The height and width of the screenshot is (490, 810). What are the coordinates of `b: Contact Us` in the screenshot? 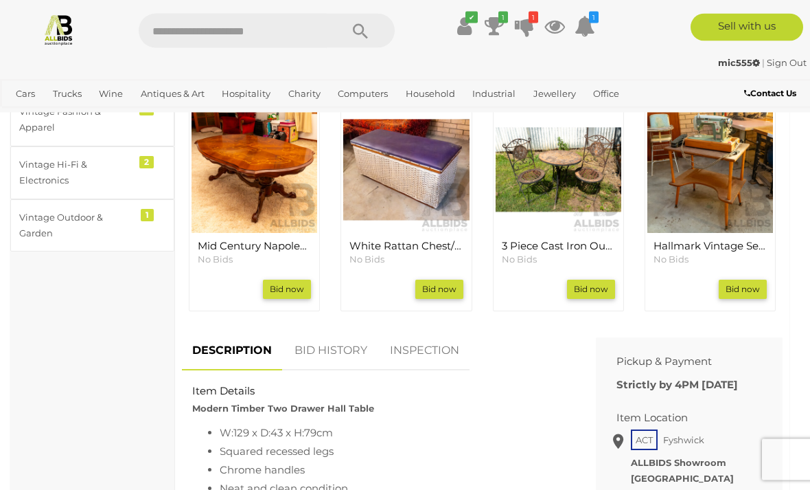 It's located at (770, 93).